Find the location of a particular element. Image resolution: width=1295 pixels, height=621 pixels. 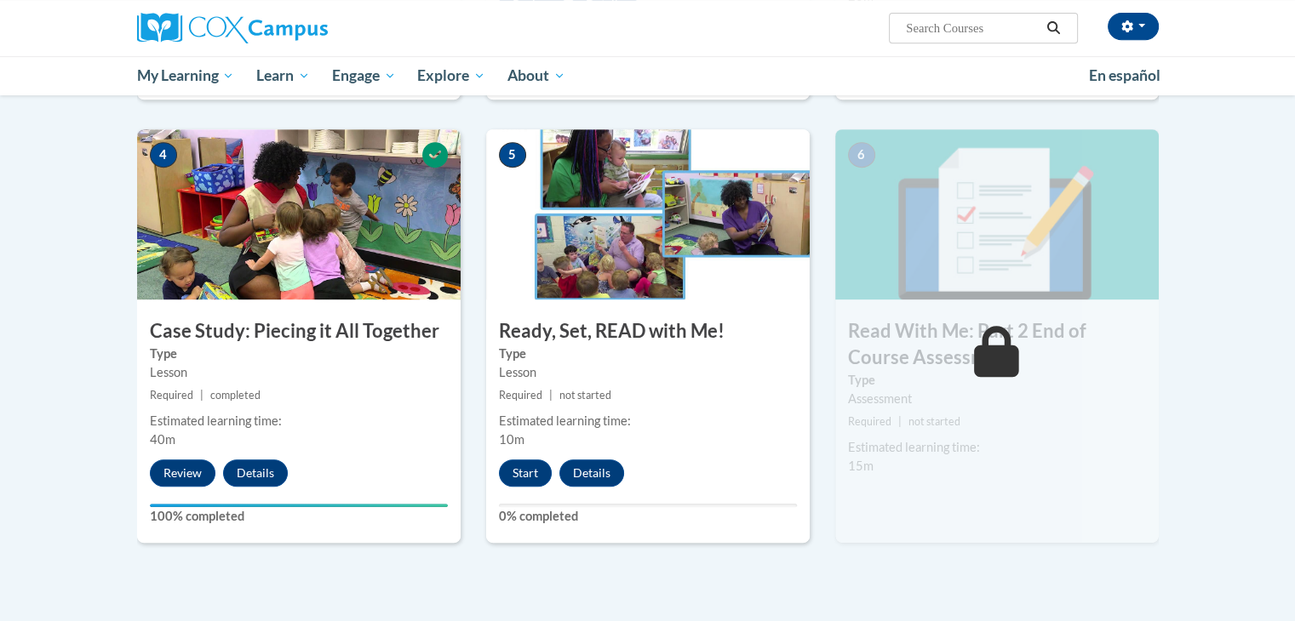

h3: Case Study: Piecing it All Together is located at coordinates (299, 331).